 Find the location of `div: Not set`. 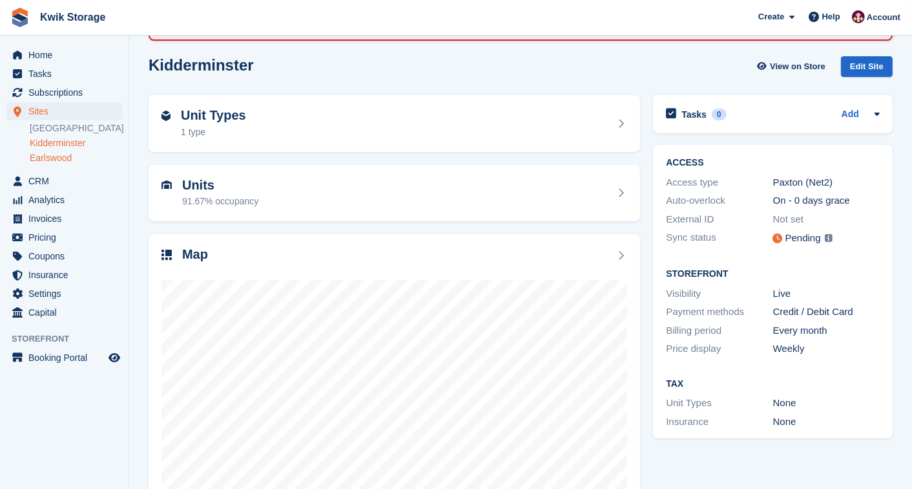

div: Not set is located at coordinates (826, 219).